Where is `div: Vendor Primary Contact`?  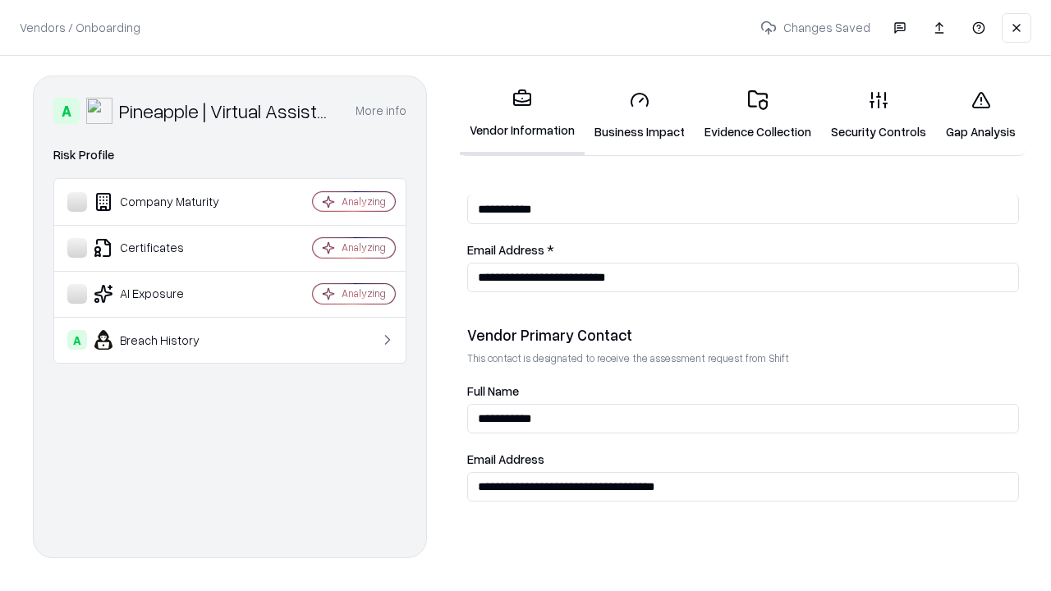
div: Vendor Primary Contact is located at coordinates (743, 335).